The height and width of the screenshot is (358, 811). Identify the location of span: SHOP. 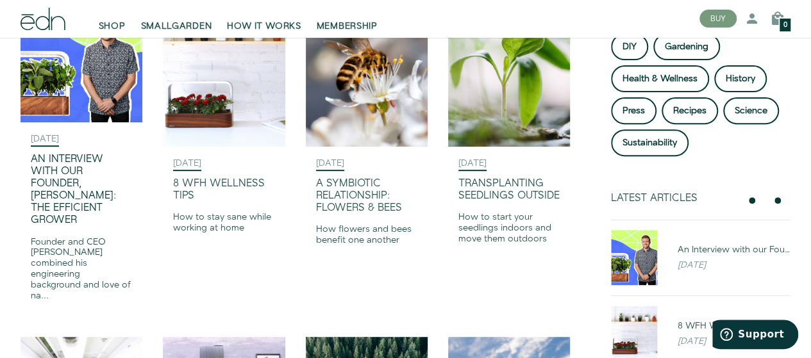
(112, 27).